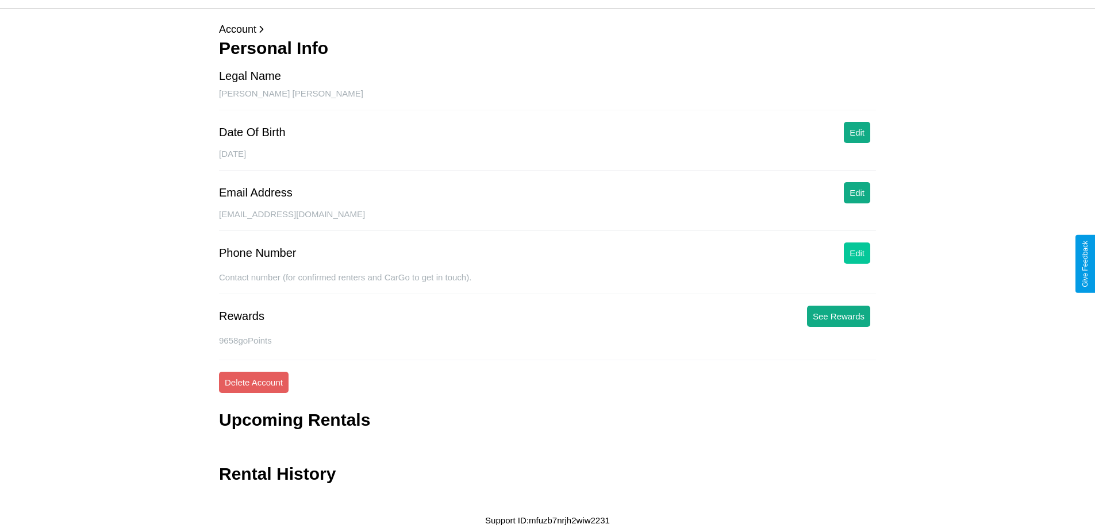 The height and width of the screenshot is (528, 1095). Describe the element at coordinates (256, 193) in the screenshot. I see `div: Email Address` at that location.